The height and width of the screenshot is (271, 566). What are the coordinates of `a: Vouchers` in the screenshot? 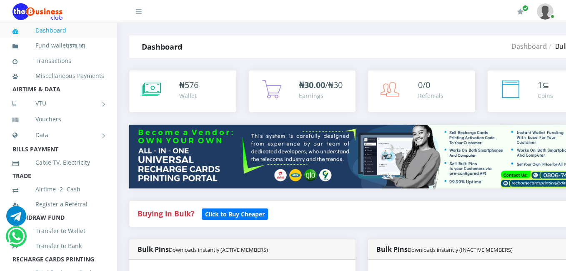 It's located at (58, 119).